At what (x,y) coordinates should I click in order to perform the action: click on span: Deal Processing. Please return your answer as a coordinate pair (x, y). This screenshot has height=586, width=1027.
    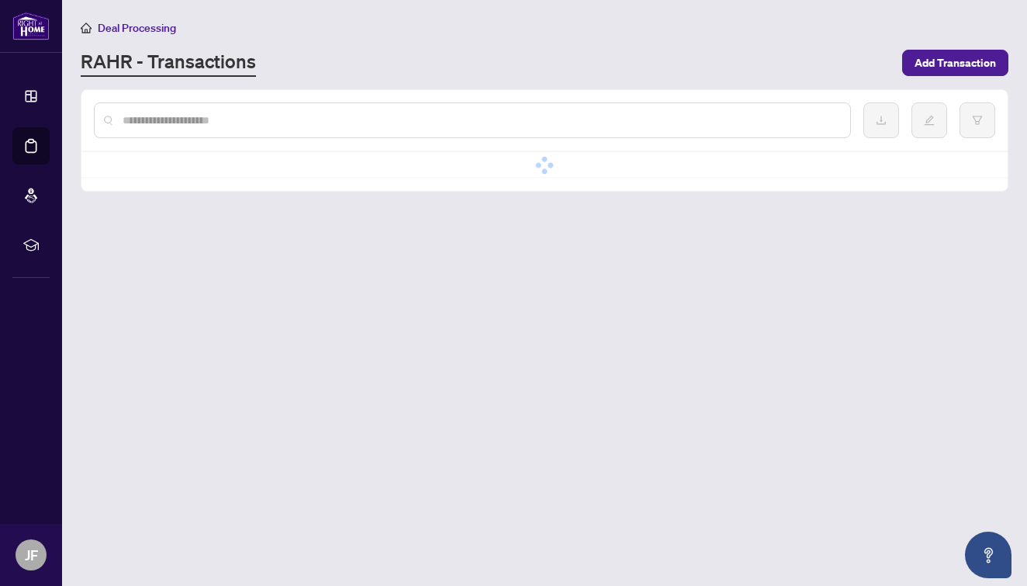
    Looking at the image, I should click on (137, 28).